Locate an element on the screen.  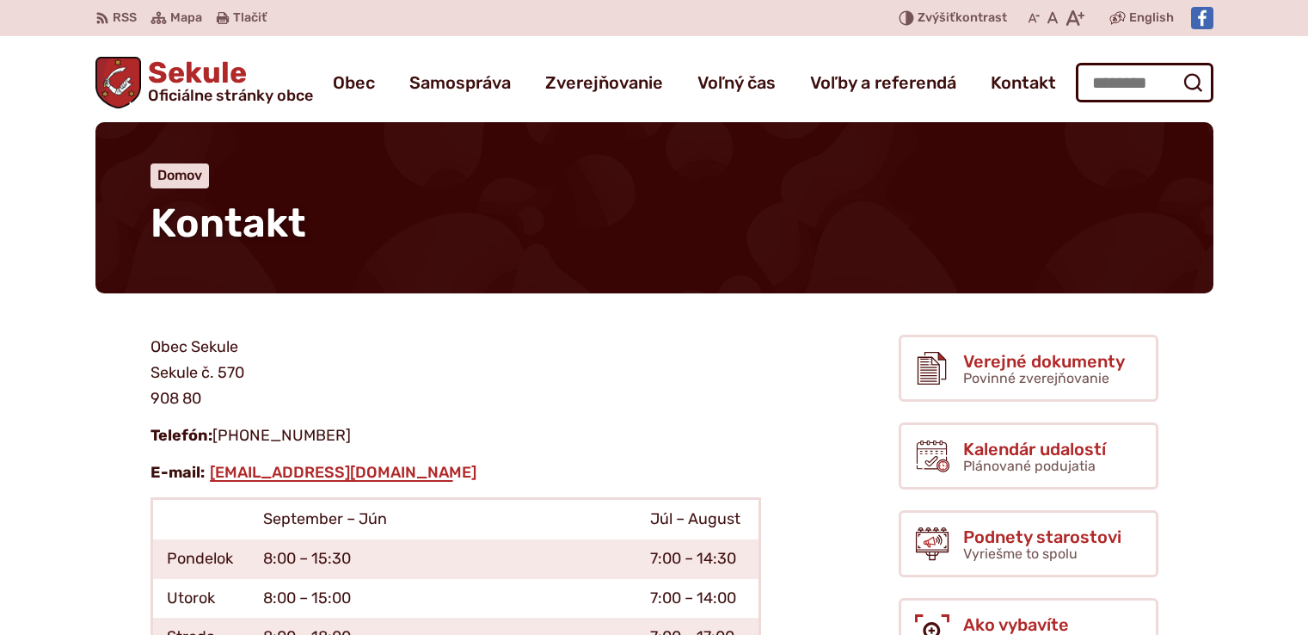
span: Oficiálne stránky obce is located at coordinates (230, 95).